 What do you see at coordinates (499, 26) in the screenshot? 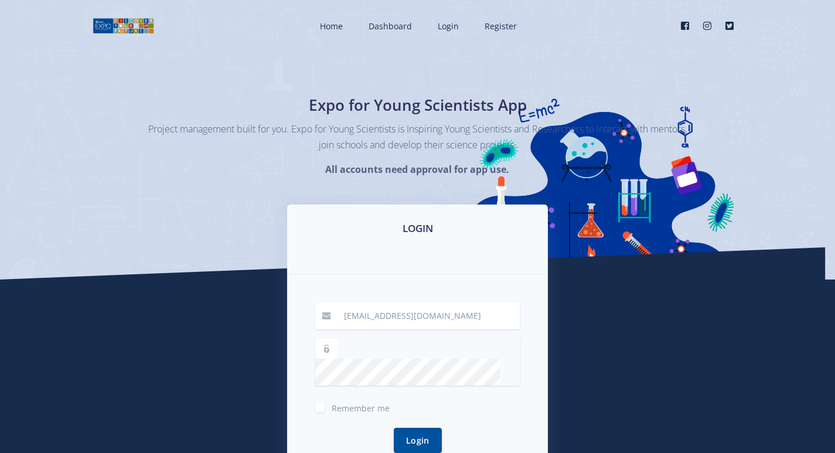
I see `a: Register` at bounding box center [499, 26].